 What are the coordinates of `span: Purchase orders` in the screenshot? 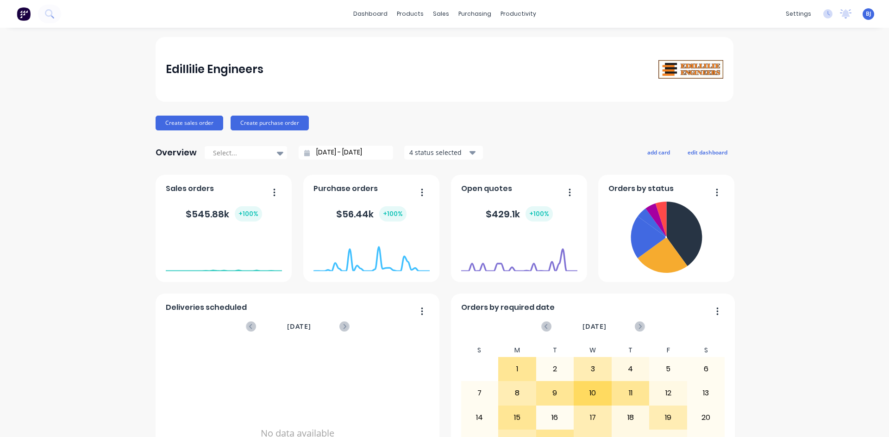 It's located at (345, 189).